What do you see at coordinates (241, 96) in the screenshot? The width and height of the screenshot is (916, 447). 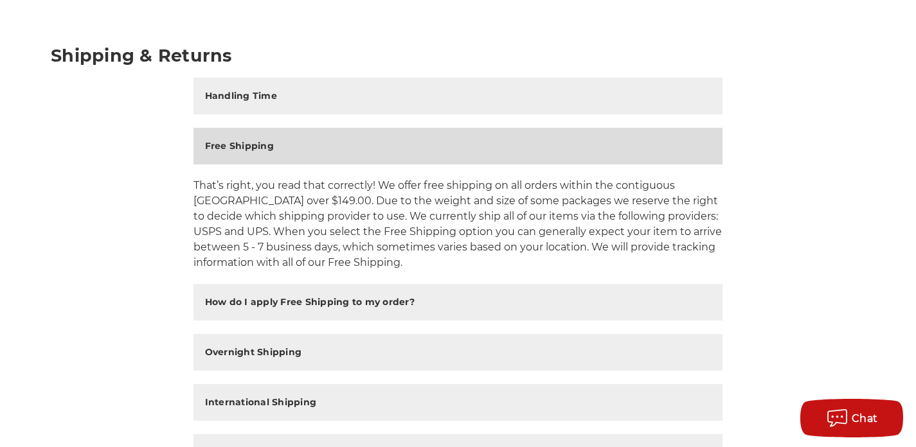 I see `h2: Handling Time` at bounding box center [241, 96].